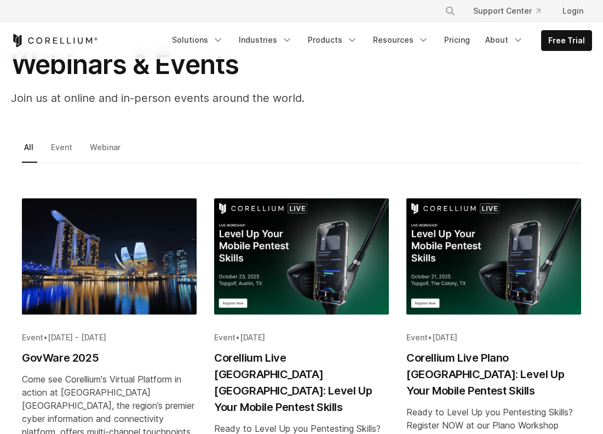 This screenshot has width=603, height=434. Describe the element at coordinates (493, 256) in the screenshot. I see `img: Corellium Live Plano TX: Level Up Your Mobile Pentest Skills` at that location.